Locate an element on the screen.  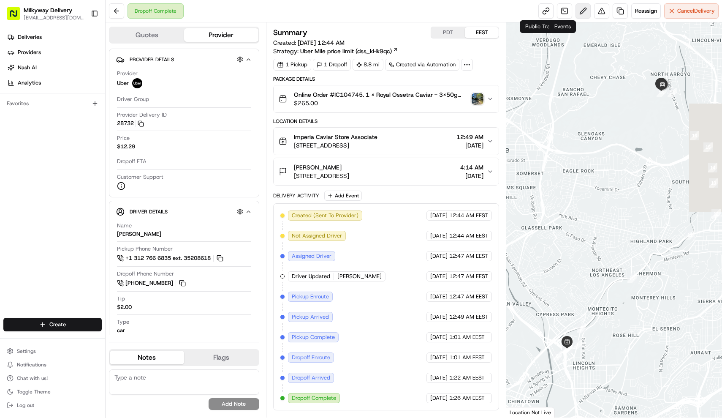
span: Created (Sent To Provider) is located at coordinates (325, 215).